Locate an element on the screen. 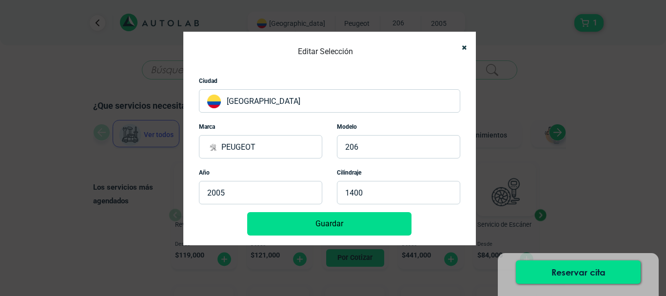 This screenshot has width=666, height=296. p: 2005 is located at coordinates (260, 193).